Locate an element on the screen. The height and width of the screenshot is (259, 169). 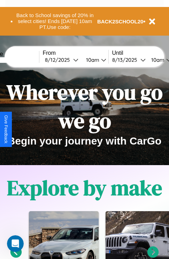
div: Give Feedback is located at coordinates (6, 129).